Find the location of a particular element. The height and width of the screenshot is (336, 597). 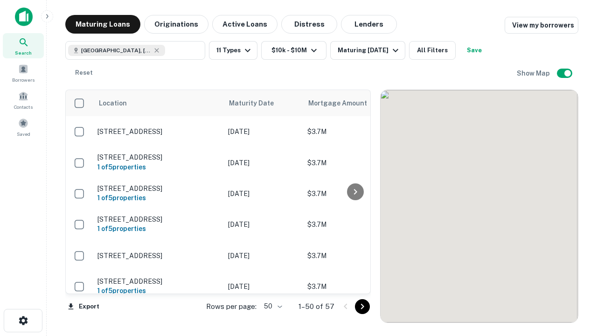

button: All Filters is located at coordinates (432, 50).